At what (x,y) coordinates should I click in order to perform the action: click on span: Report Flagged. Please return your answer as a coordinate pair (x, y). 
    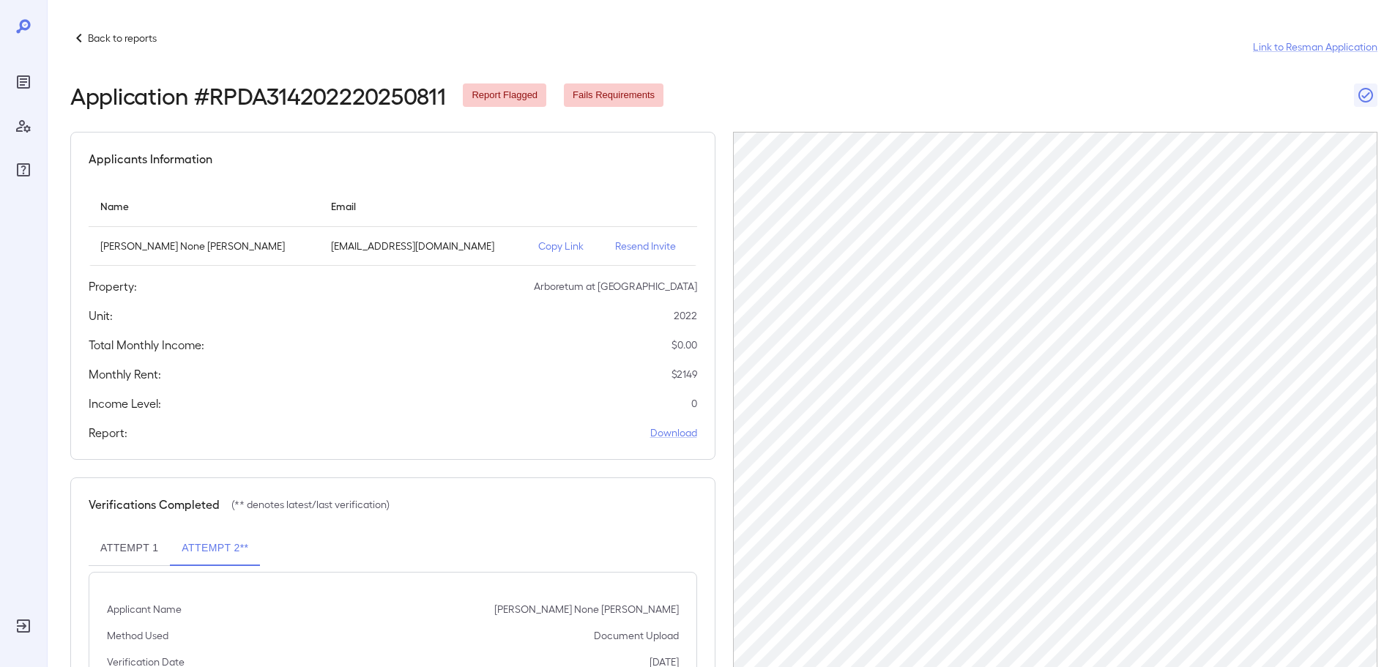
    Looking at the image, I should click on (505, 95).